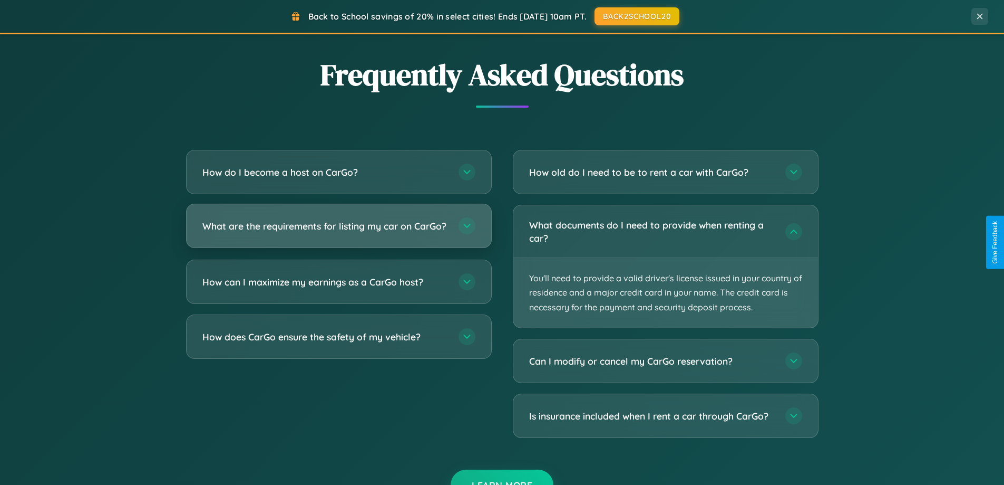  What do you see at coordinates (666, 293) in the screenshot?
I see `p: You'll need to provide a valid driver's license issued in your country of residence and a major c...` at bounding box center [666, 293].